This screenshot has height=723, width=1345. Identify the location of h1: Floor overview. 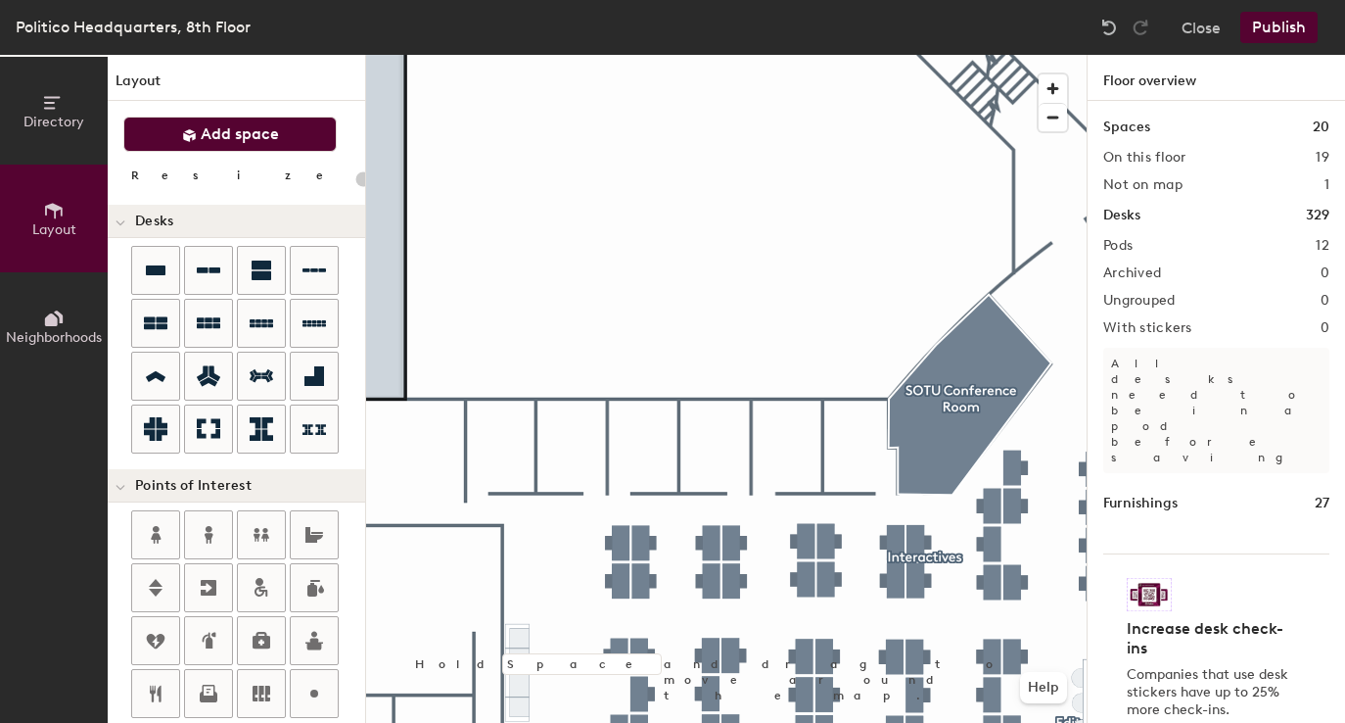
(1216, 77).